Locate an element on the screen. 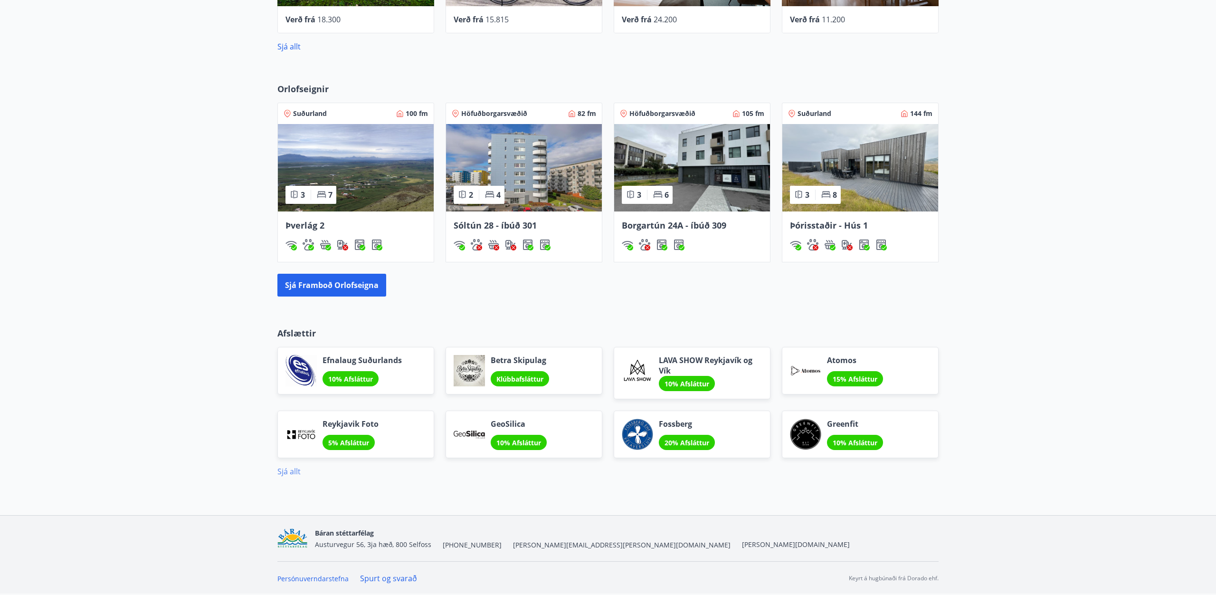 The width and height of the screenshot is (1216, 595). span: 15% Afsláttur is located at coordinates (855, 378).